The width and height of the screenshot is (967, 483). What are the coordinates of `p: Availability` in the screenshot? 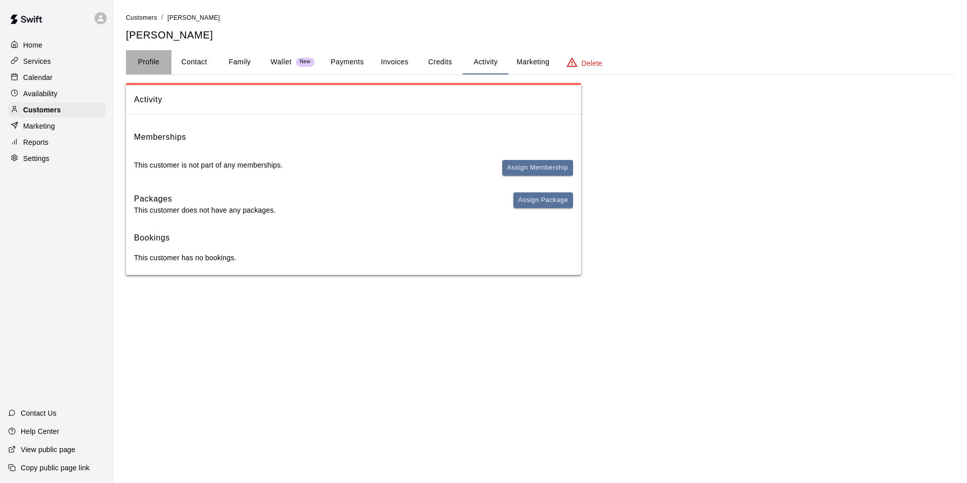 It's located at (40, 94).